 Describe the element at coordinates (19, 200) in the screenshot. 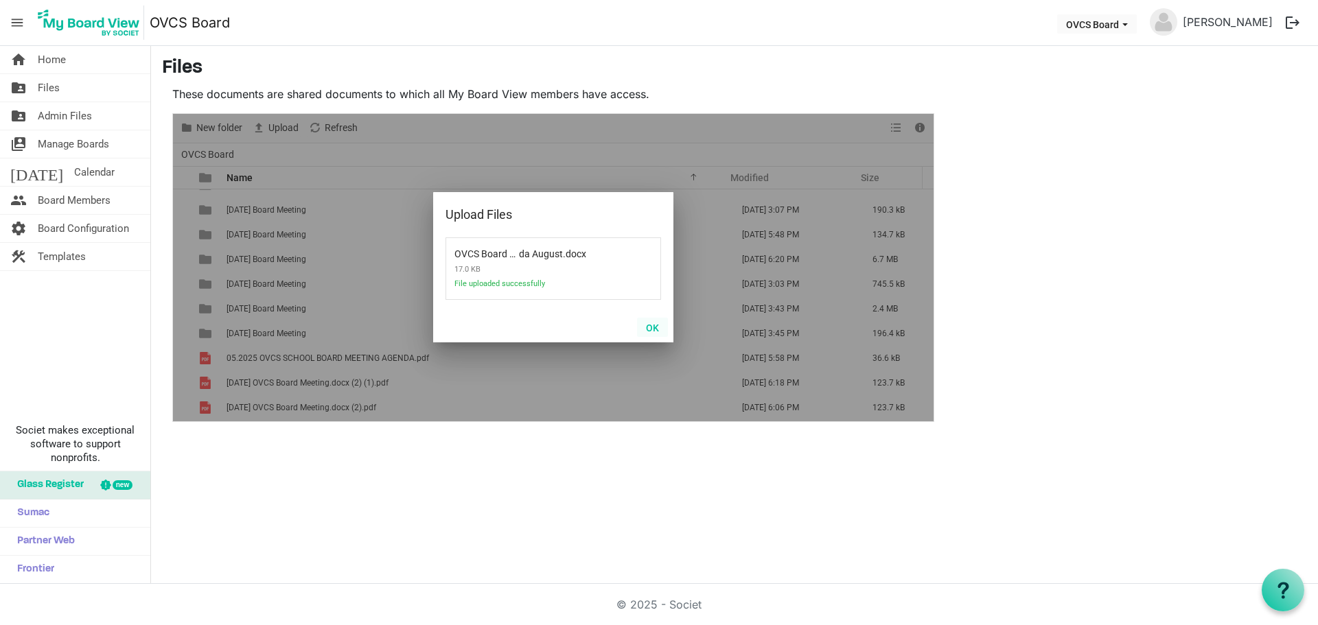

I see `span: people` at that location.